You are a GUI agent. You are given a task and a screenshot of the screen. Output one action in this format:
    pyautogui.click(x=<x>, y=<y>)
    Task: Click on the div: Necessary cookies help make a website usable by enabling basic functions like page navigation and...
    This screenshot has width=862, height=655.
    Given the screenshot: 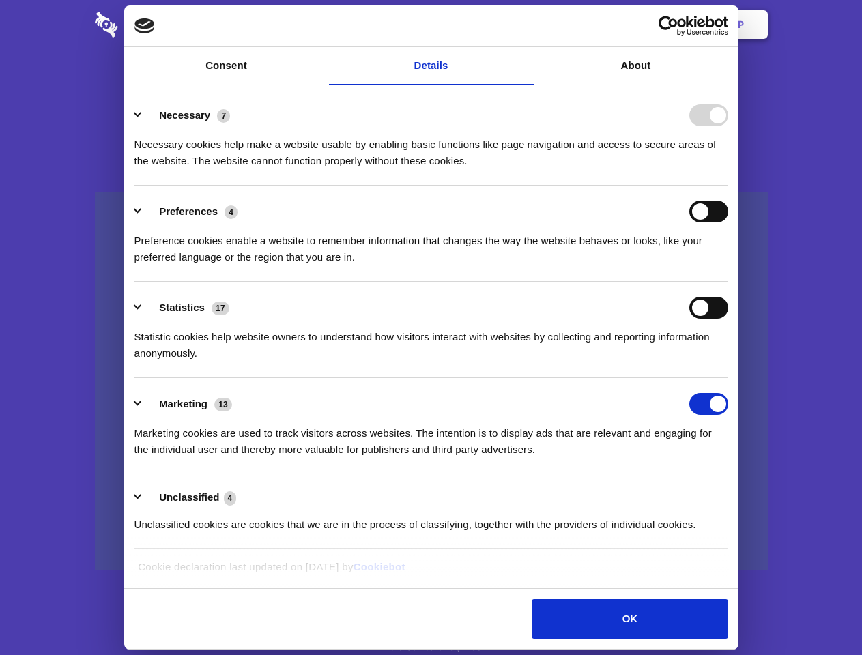 What is the action you would take?
    pyautogui.click(x=431, y=147)
    